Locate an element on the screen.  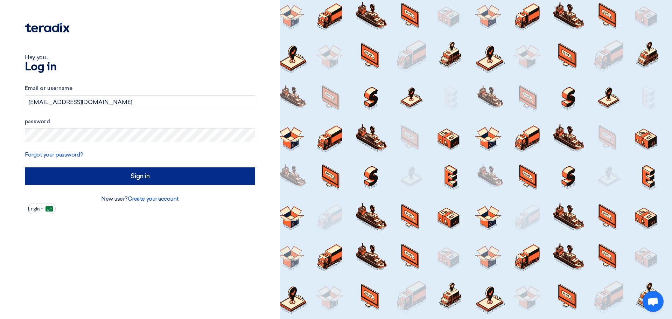
img: Teradix logo is located at coordinates (47, 28).